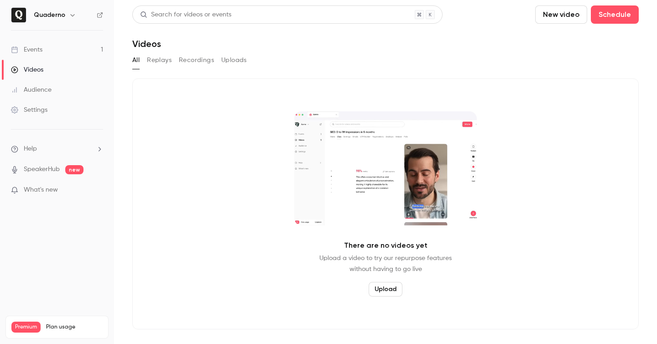 The width and height of the screenshot is (657, 344). What do you see at coordinates (615, 15) in the screenshot?
I see `button: Schedule` at bounding box center [615, 15].